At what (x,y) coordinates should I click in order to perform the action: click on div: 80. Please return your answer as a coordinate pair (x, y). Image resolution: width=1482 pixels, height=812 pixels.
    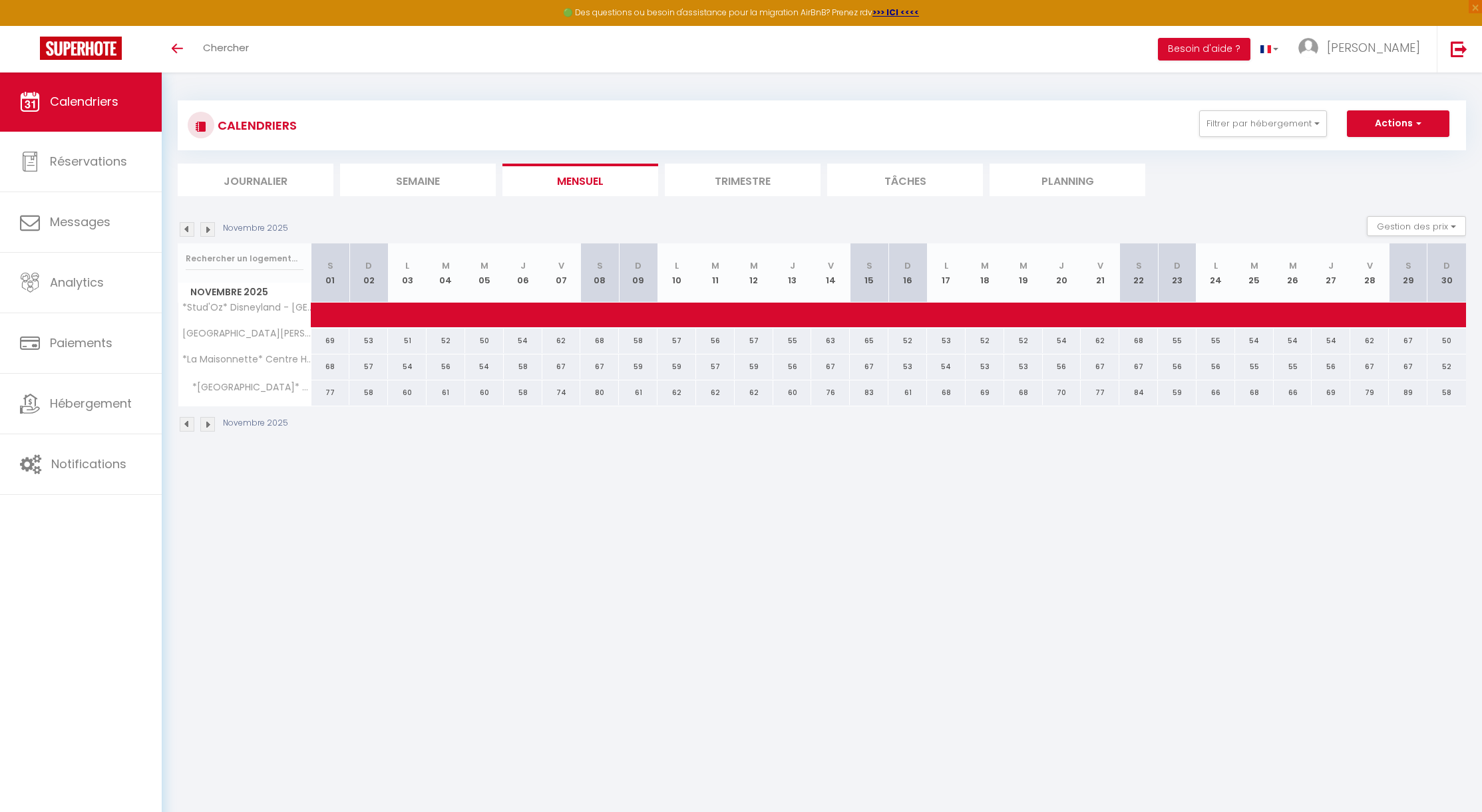
    Looking at the image, I should click on (600, 392).